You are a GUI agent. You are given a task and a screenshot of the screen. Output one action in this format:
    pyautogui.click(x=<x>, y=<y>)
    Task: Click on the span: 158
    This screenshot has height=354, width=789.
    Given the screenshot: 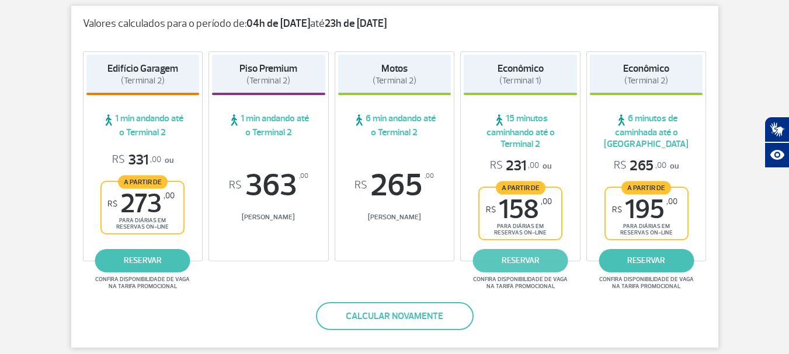 What is the action you would take?
    pyautogui.click(x=518, y=210)
    